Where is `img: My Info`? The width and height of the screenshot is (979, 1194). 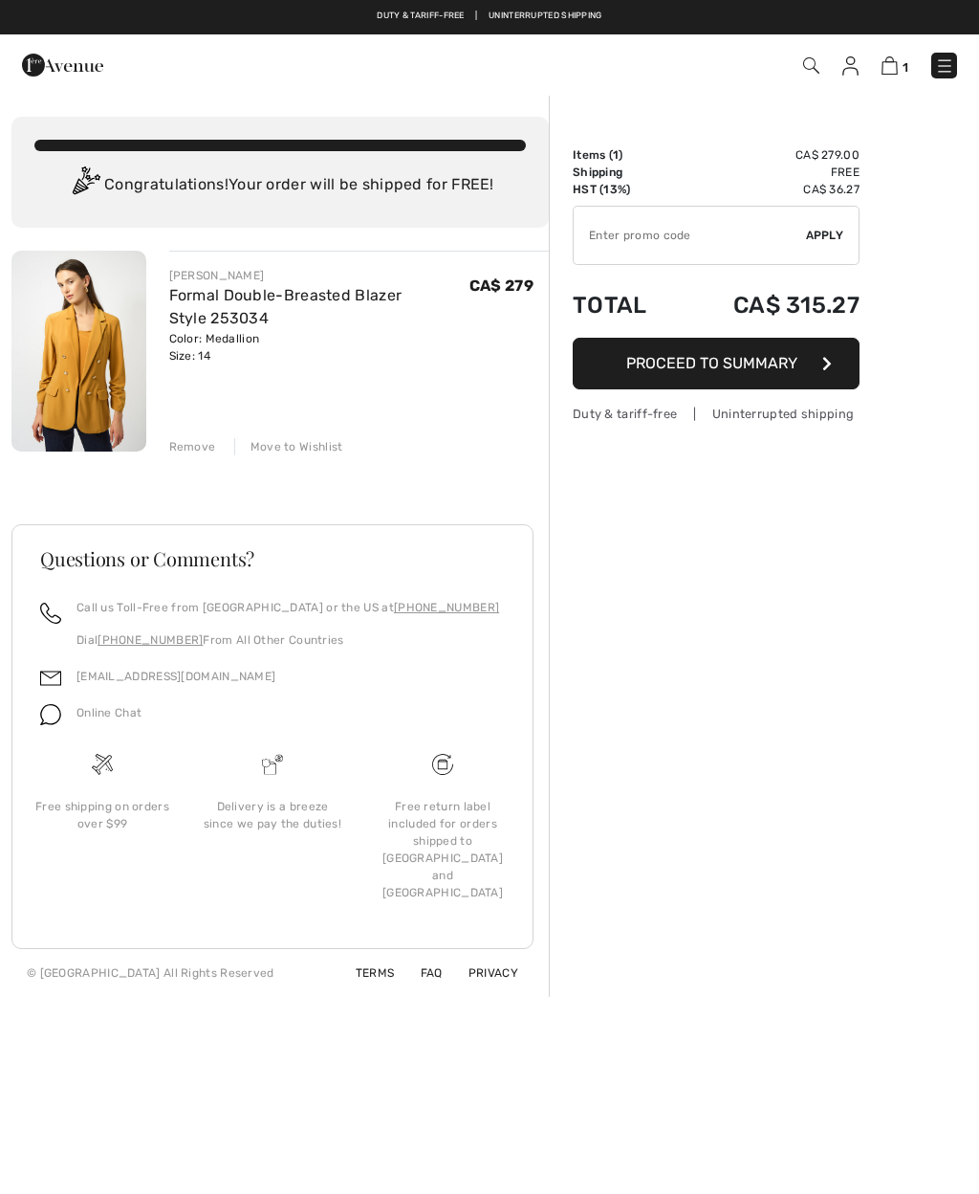
img: My Info is located at coordinates (850, 66).